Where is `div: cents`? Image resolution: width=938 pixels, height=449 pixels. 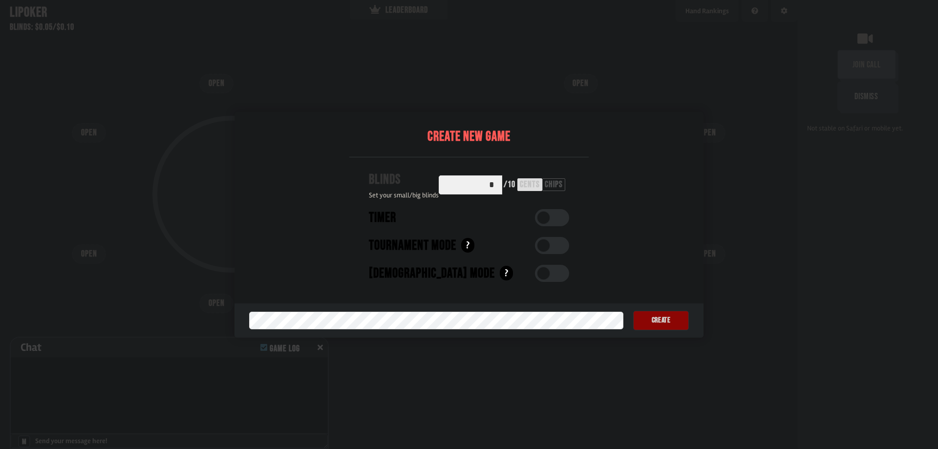 div: cents is located at coordinates (530, 185).